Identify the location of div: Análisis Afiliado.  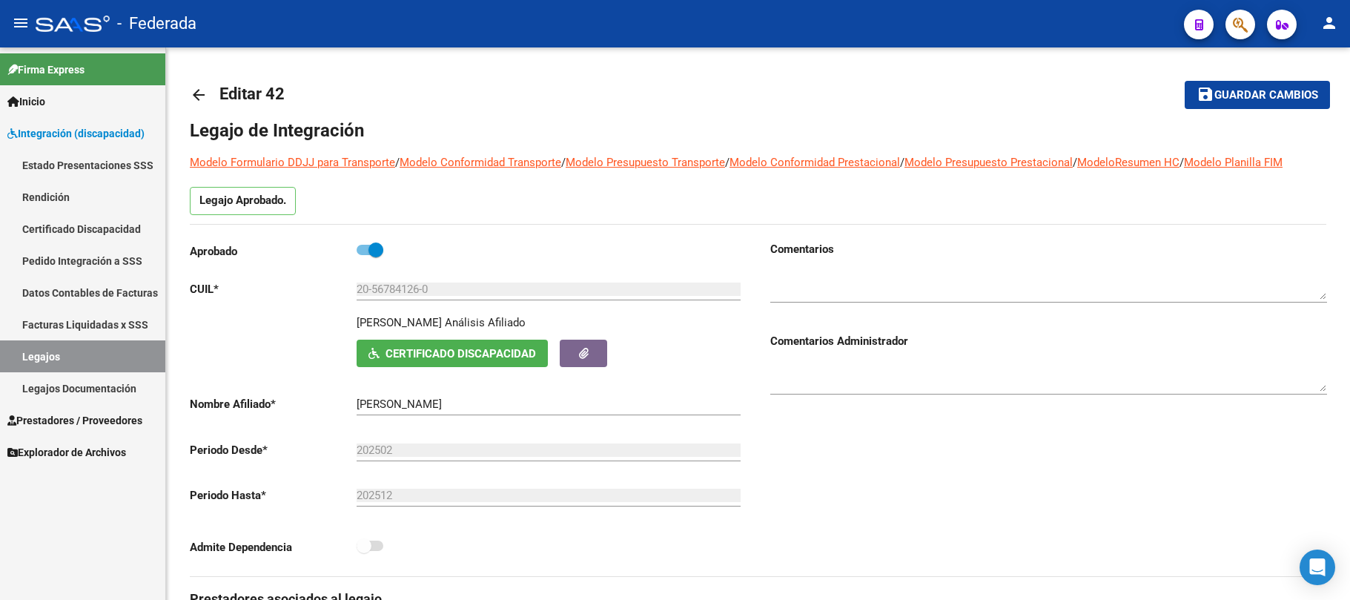
(485, 322).